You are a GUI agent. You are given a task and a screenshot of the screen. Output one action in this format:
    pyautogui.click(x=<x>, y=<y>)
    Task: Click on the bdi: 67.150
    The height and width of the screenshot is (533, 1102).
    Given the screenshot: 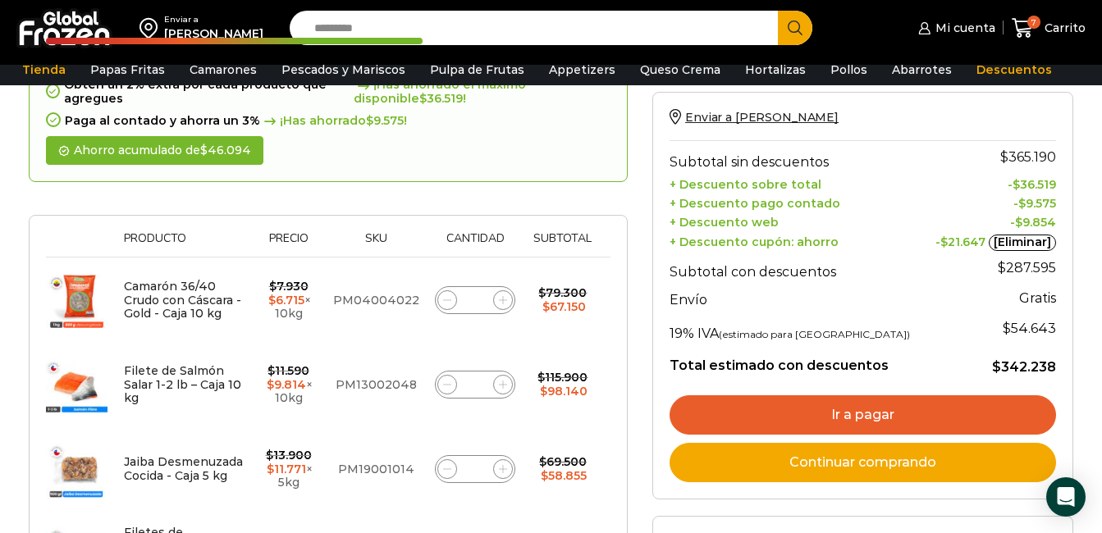 What is the action you would take?
    pyautogui.click(x=564, y=307)
    